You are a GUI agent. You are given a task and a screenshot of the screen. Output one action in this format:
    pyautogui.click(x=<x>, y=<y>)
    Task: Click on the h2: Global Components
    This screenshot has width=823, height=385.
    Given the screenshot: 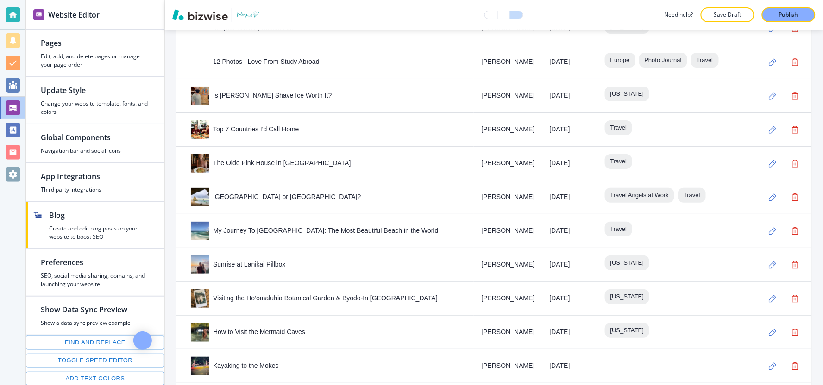 What is the action you would take?
    pyautogui.click(x=95, y=138)
    